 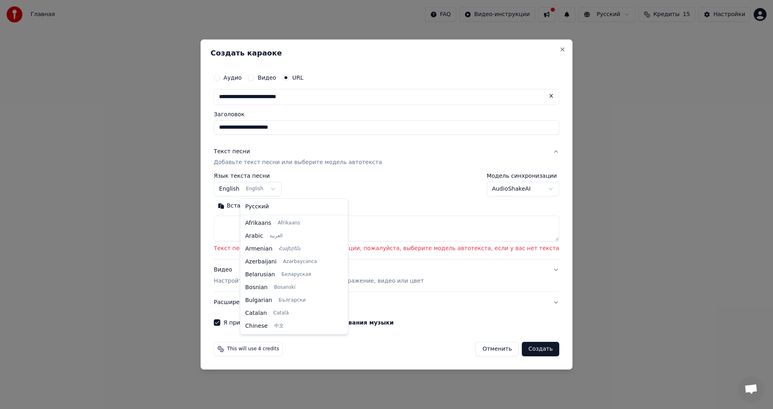 What do you see at coordinates (256, 288) in the screenshot?
I see `span: Bosnian` at bounding box center [256, 288].